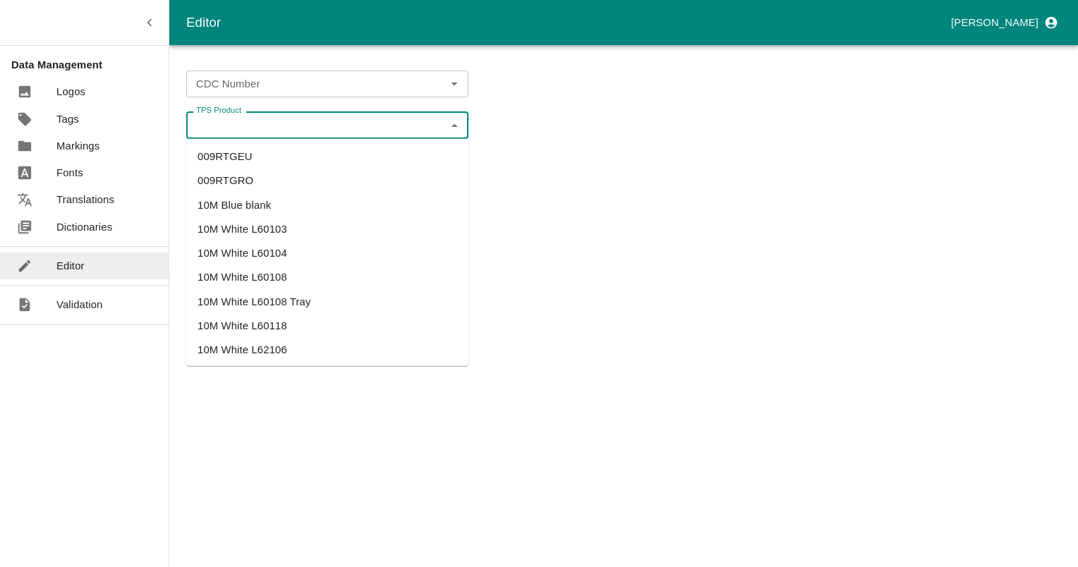 This screenshot has width=1078, height=567. Describe the element at coordinates (71, 266) in the screenshot. I see `p: Editor` at that location.